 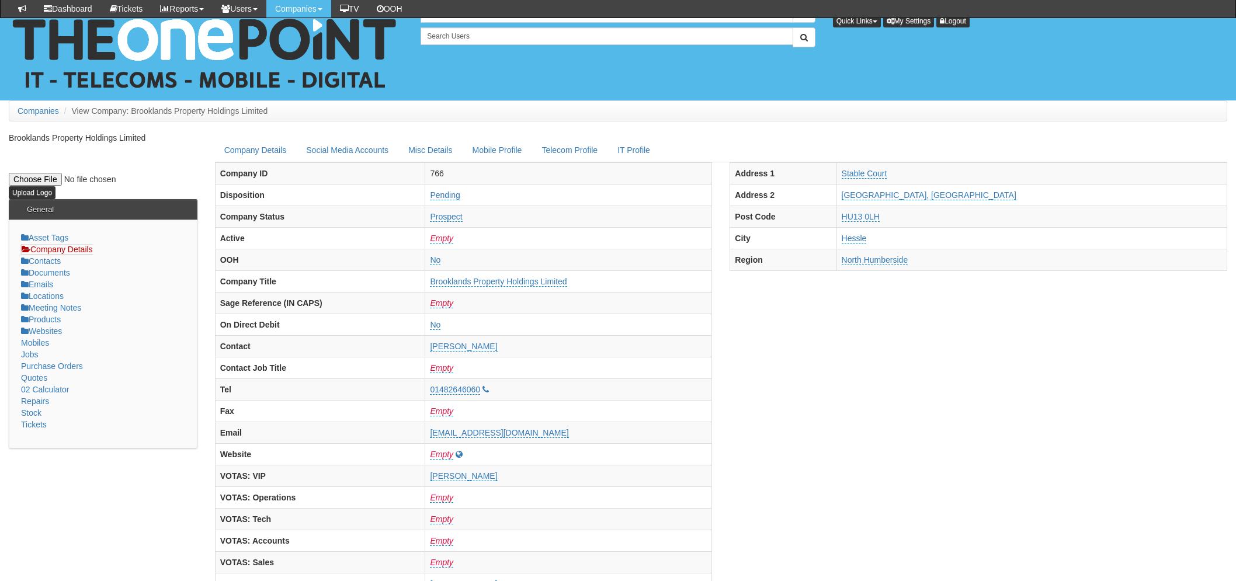 What do you see at coordinates (38, 111) in the screenshot?
I see `a: Companies` at bounding box center [38, 111].